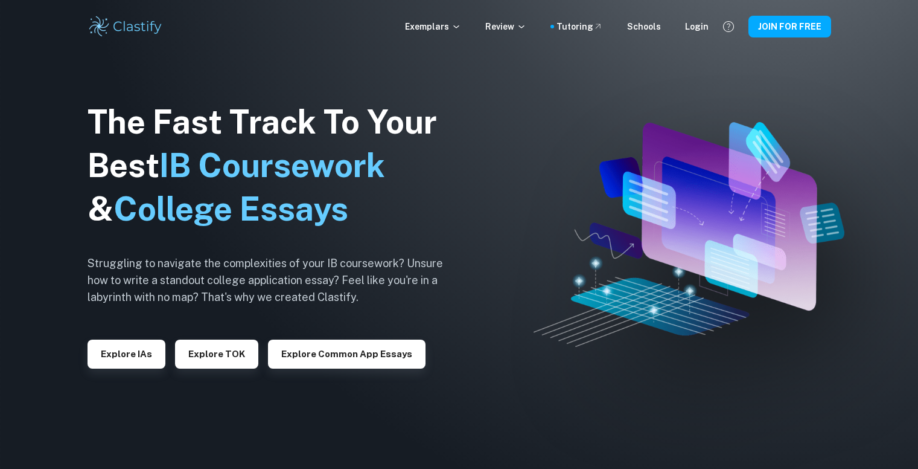 Image resolution: width=918 pixels, height=469 pixels. Describe the element at coordinates (275, 165) in the screenshot. I see `h1: The Fast Track To Your Best &` at that location.